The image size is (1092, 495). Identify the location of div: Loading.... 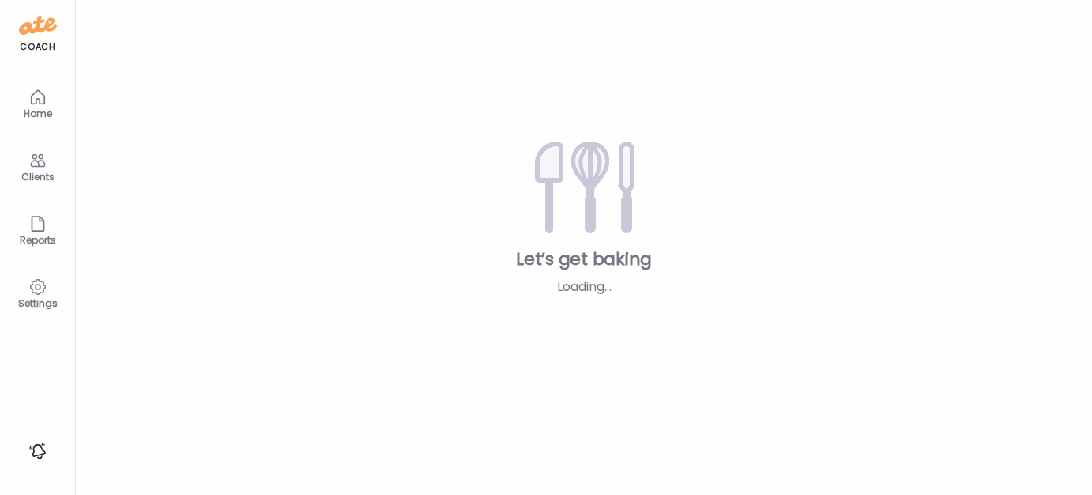
(584, 287).